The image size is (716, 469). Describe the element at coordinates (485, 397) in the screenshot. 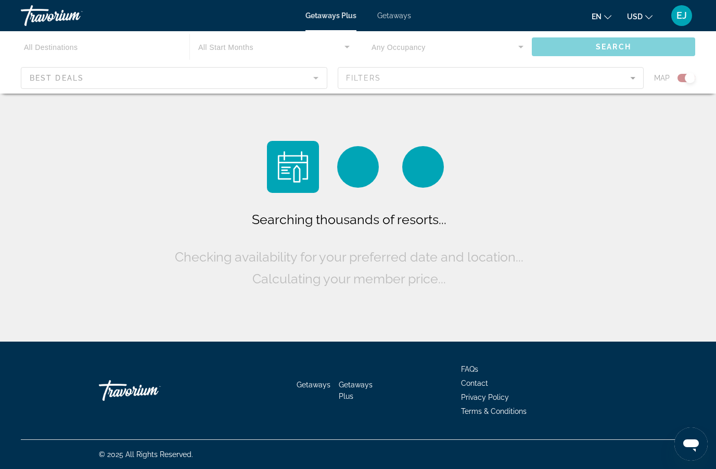

I see `a: Privacy Policy` at that location.